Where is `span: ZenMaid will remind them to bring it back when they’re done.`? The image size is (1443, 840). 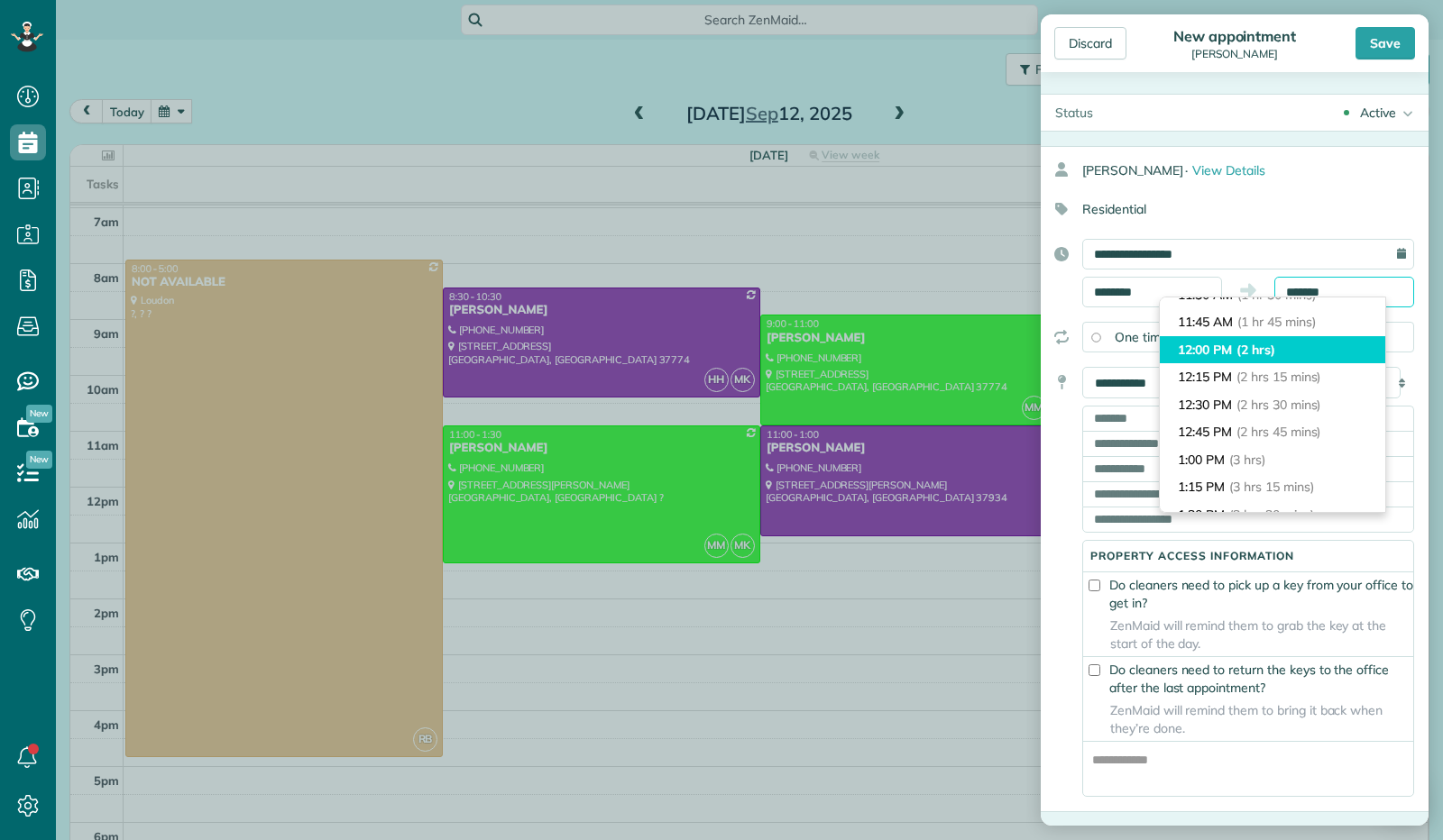
span: ZenMaid will remind them to bring it back when they’re done. is located at coordinates (1248, 719).